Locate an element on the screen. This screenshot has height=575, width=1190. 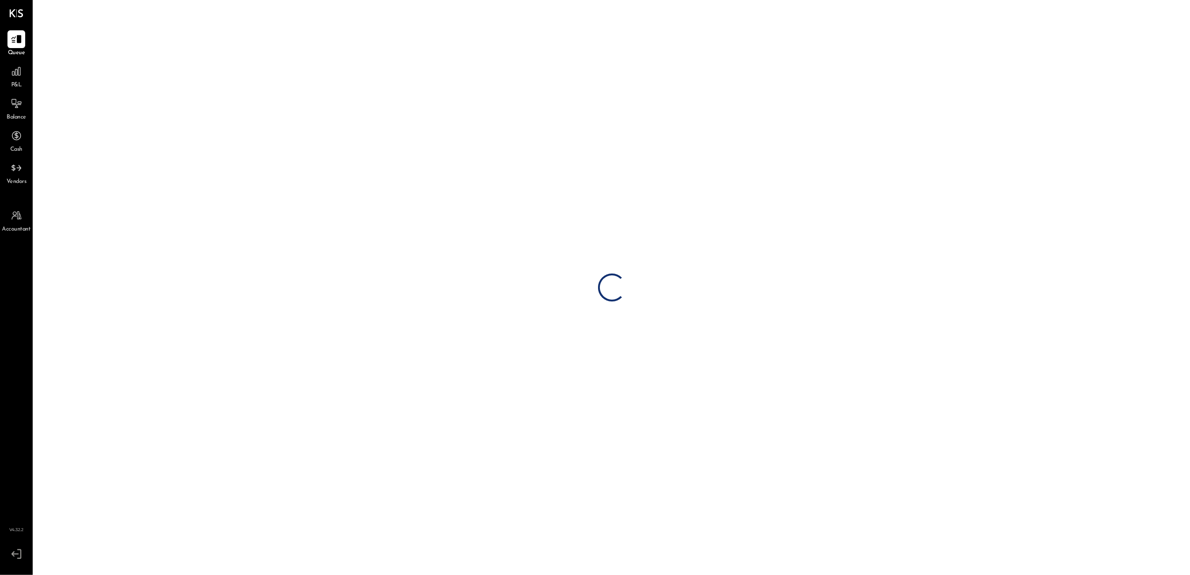
span: Vendors is located at coordinates (16, 182).